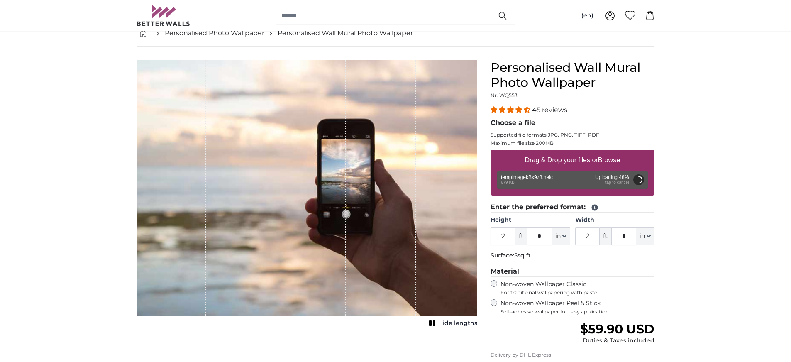 This screenshot has height=362, width=791. I want to click on p: Delivery by DHL Express, so click(572, 355).